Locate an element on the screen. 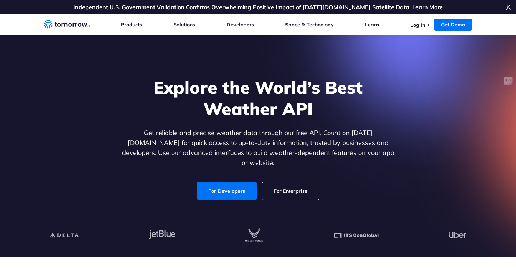 Image resolution: width=516 pixels, height=280 pixels. a: For Developers is located at coordinates (226, 191).